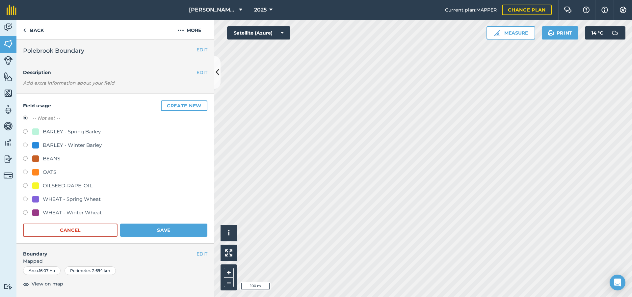 The height and width of the screenshot is (297, 632). I want to click on span: 2025, so click(260, 10).